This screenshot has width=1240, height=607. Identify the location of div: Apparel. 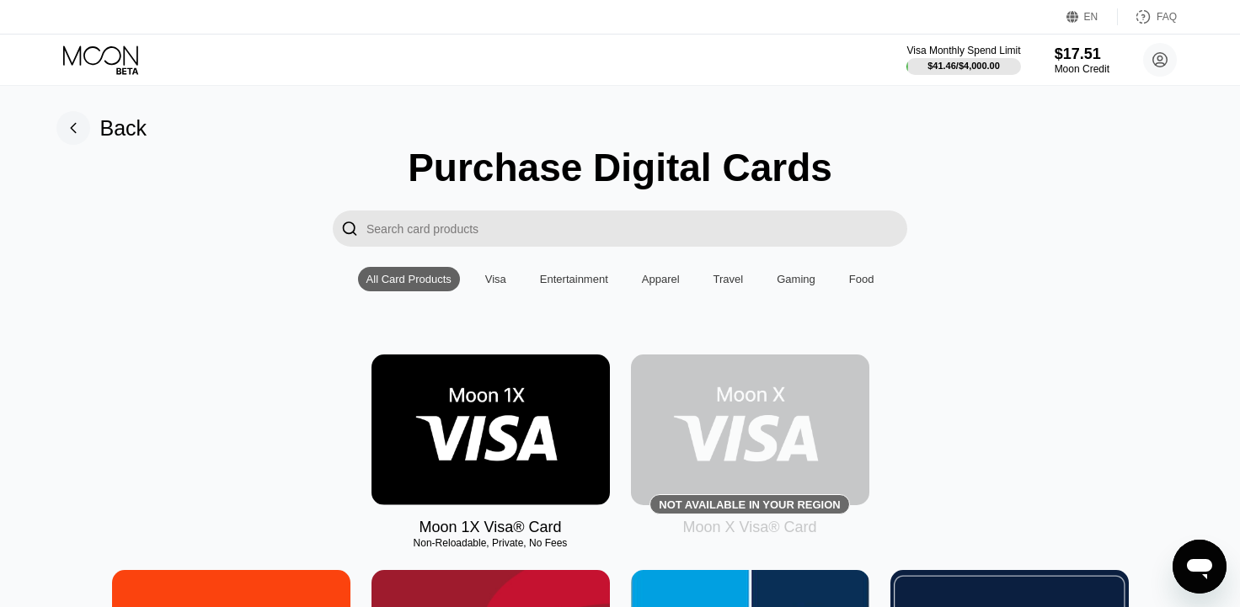
(661, 279).